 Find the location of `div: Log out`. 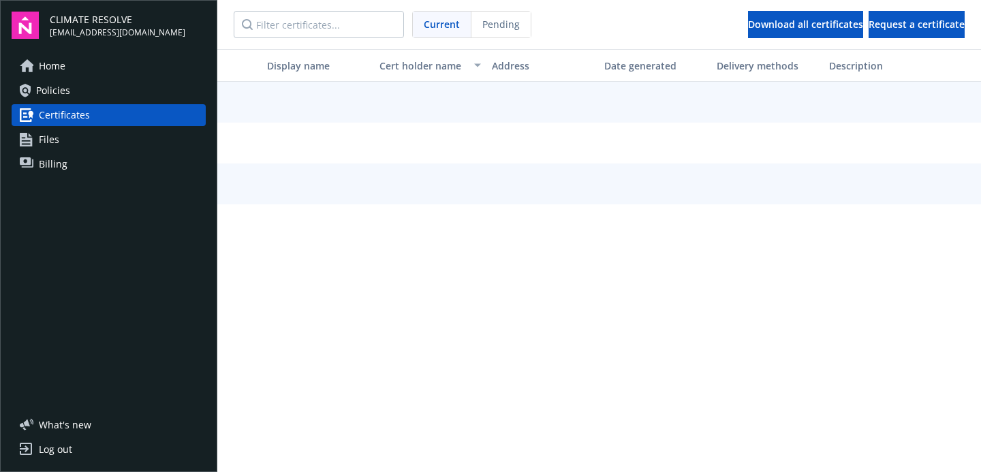

div: Log out is located at coordinates (55, 450).